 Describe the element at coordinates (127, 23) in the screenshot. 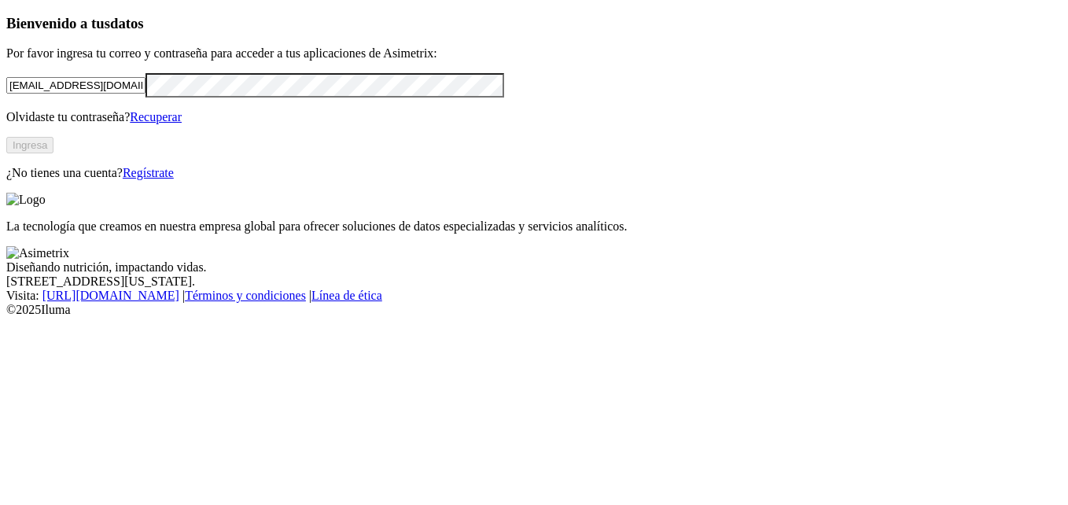

I see `span: datos` at that location.